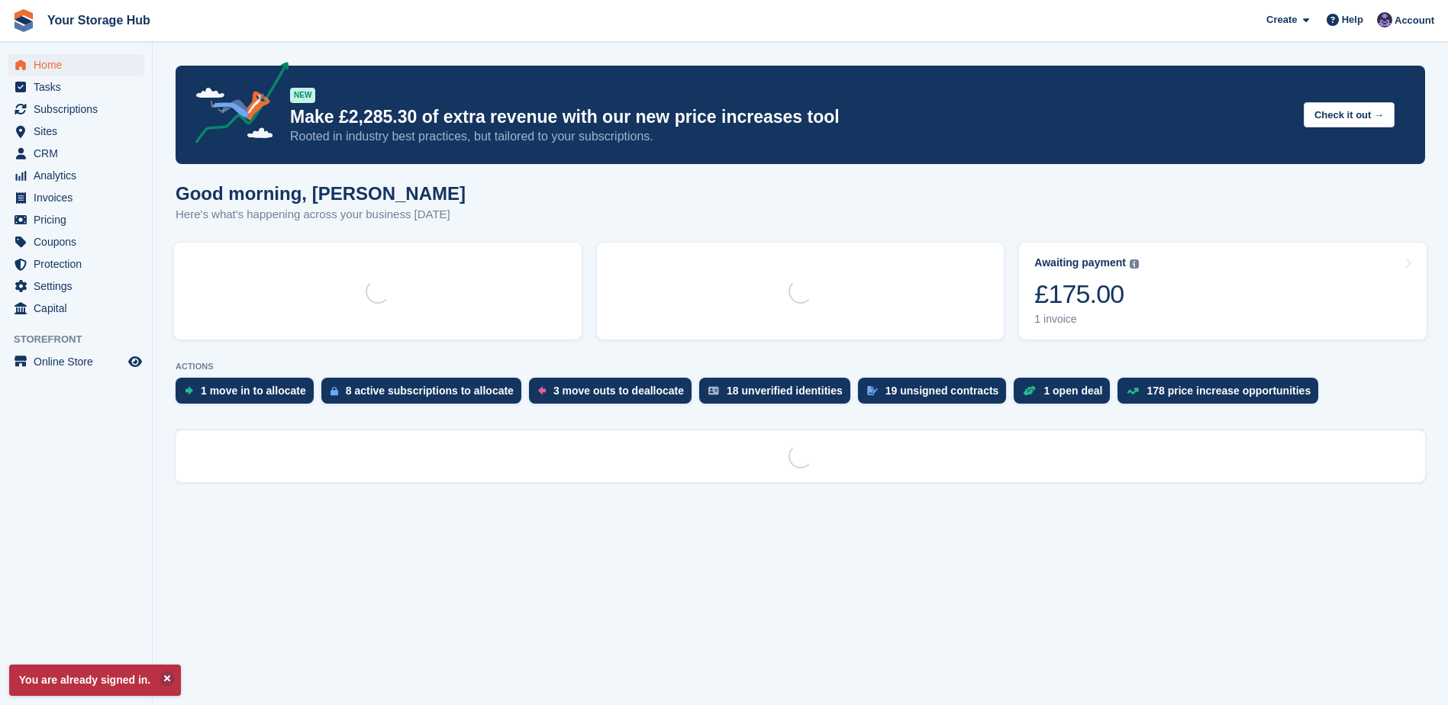 The image size is (1448, 705). Describe the element at coordinates (1223, 291) in the screenshot. I see `a: Awaiting payment £175.00 1 invoice` at that location.